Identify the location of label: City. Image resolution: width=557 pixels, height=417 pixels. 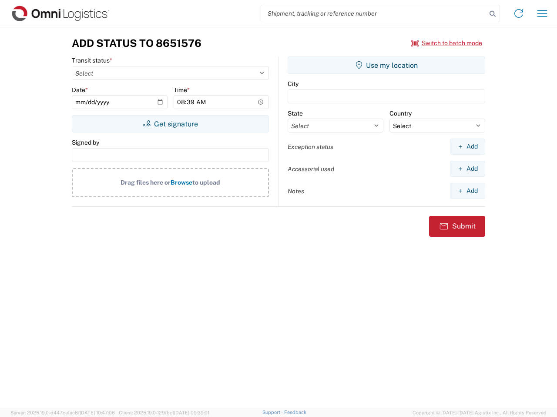
(293, 84).